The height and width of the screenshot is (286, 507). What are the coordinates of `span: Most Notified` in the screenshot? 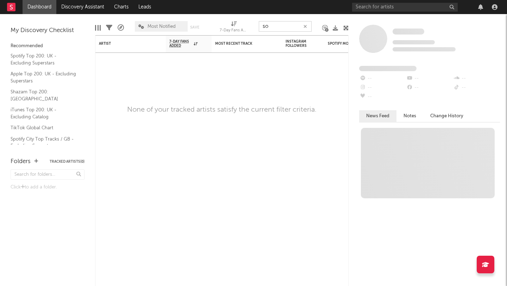 It's located at (162, 26).